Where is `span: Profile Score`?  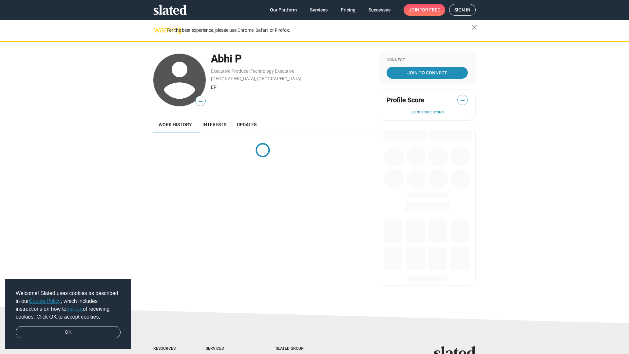 span: Profile Score is located at coordinates (405, 100).